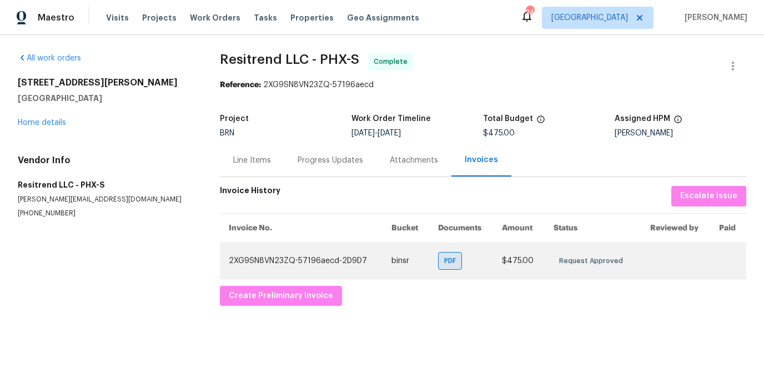 The width and height of the screenshot is (764, 378). Describe the element at coordinates (234, 119) in the screenshot. I see `h5: Project` at that location.